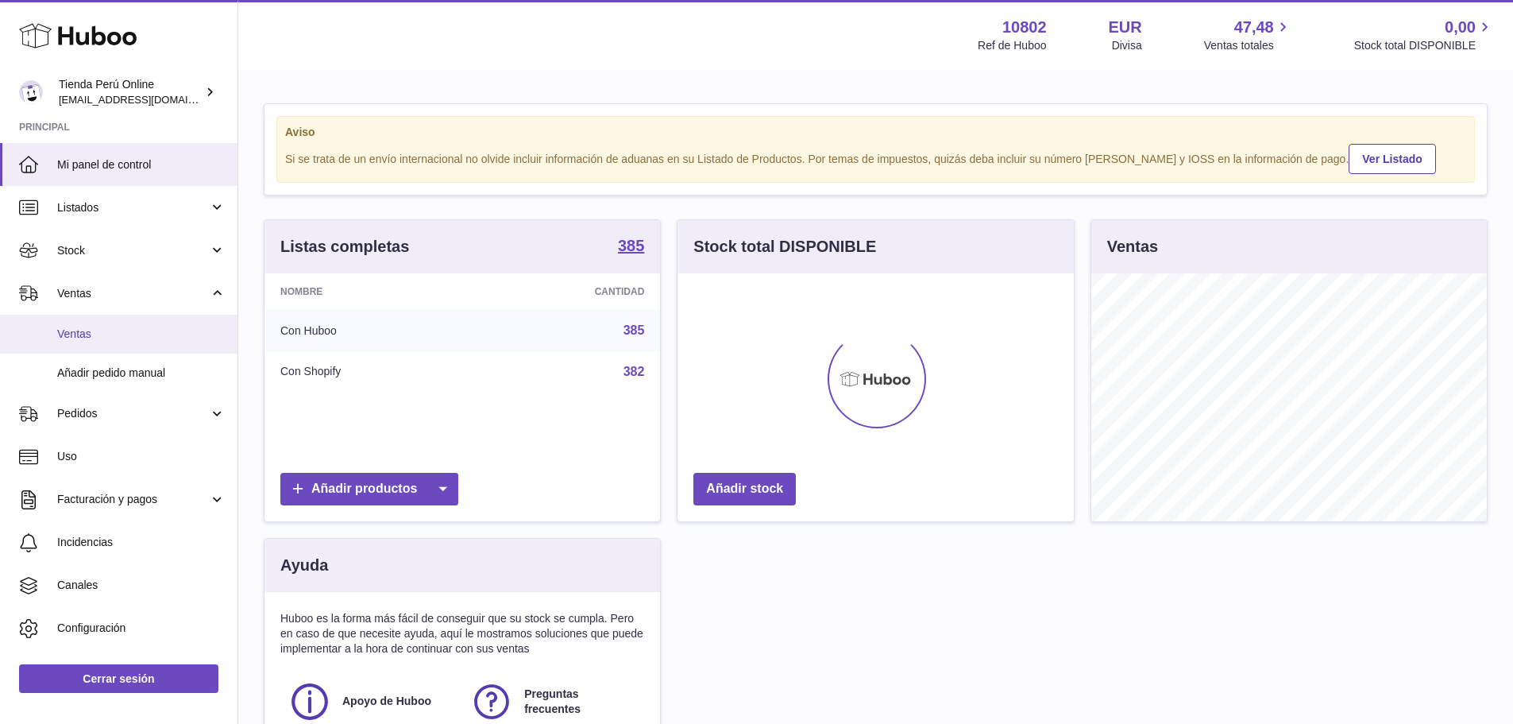 The width and height of the screenshot is (1513, 724). What do you see at coordinates (369, 330) in the screenshot?
I see `td: Con Huboo` at bounding box center [369, 330].